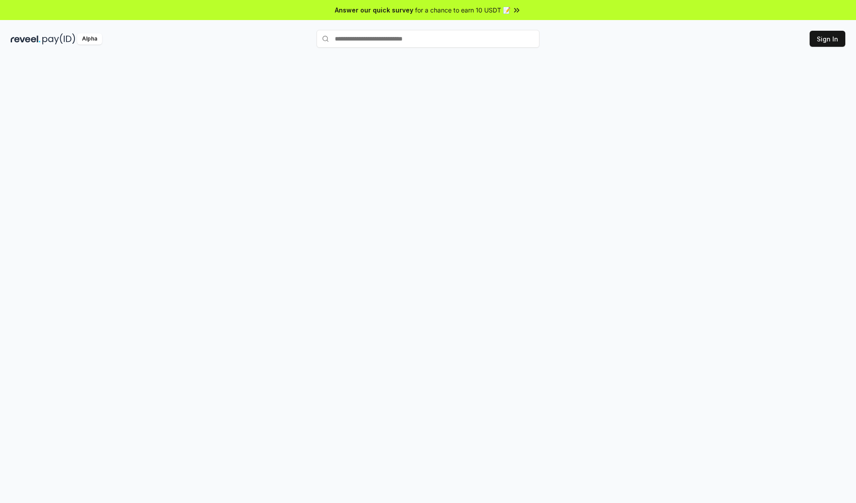  I want to click on button: Sign In, so click(828, 39).